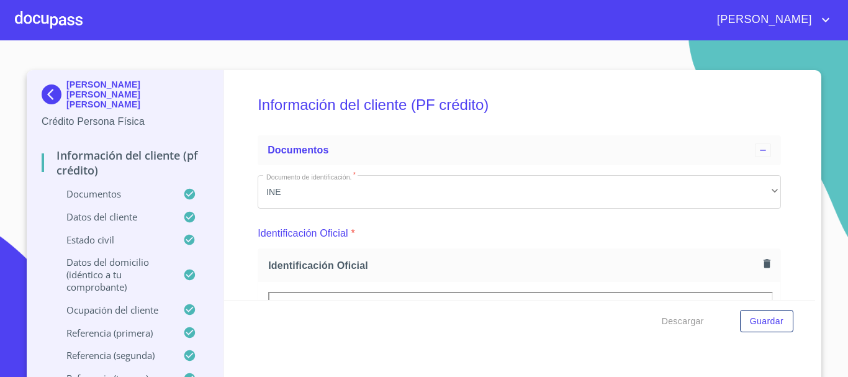 This screenshot has height=377, width=848. What do you see at coordinates (683, 321) in the screenshot?
I see `span: Descargar` at bounding box center [683, 321].